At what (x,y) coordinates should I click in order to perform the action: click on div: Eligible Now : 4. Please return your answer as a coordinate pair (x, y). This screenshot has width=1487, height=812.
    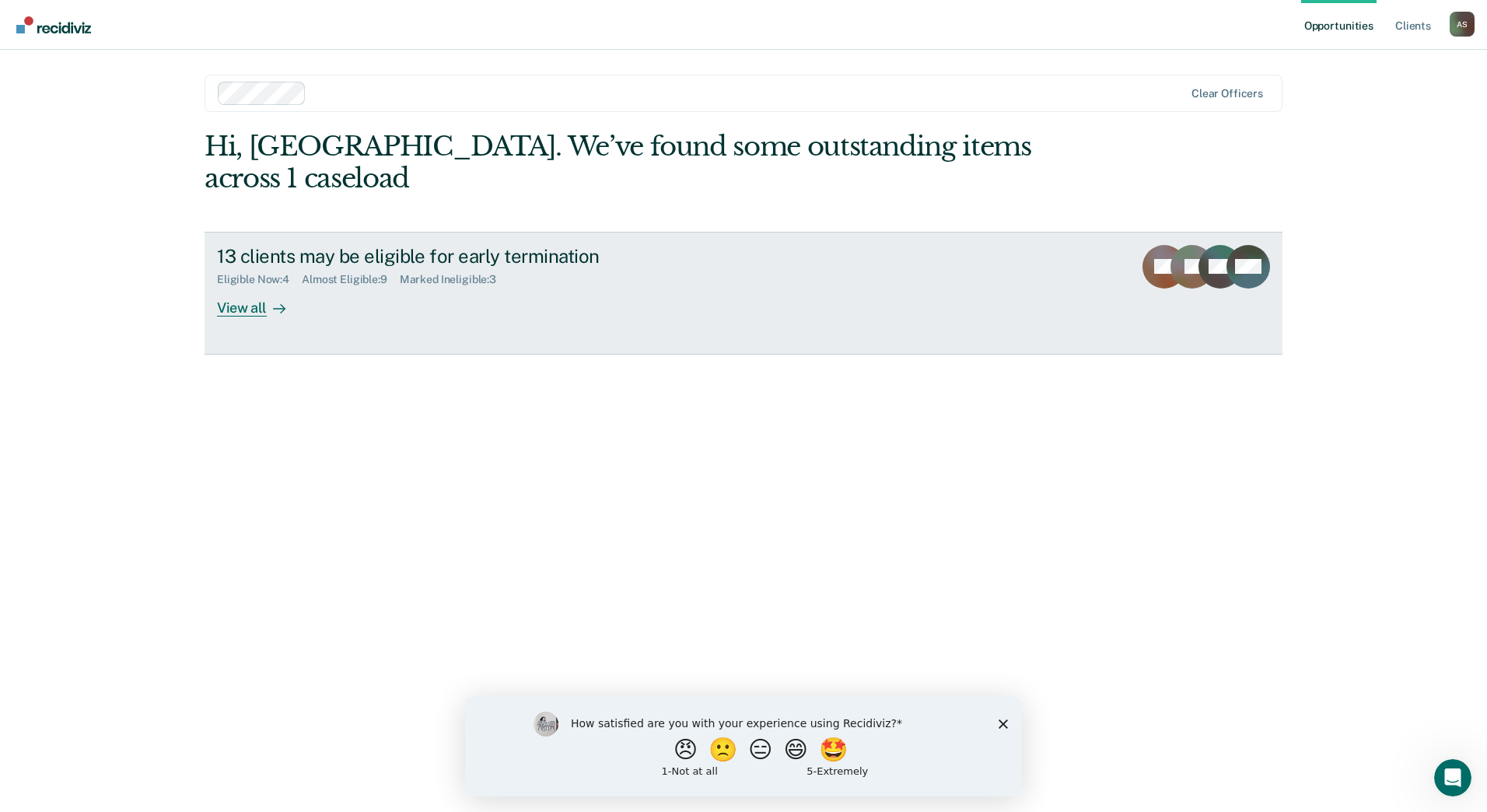
    Looking at the image, I should click on (259, 279).